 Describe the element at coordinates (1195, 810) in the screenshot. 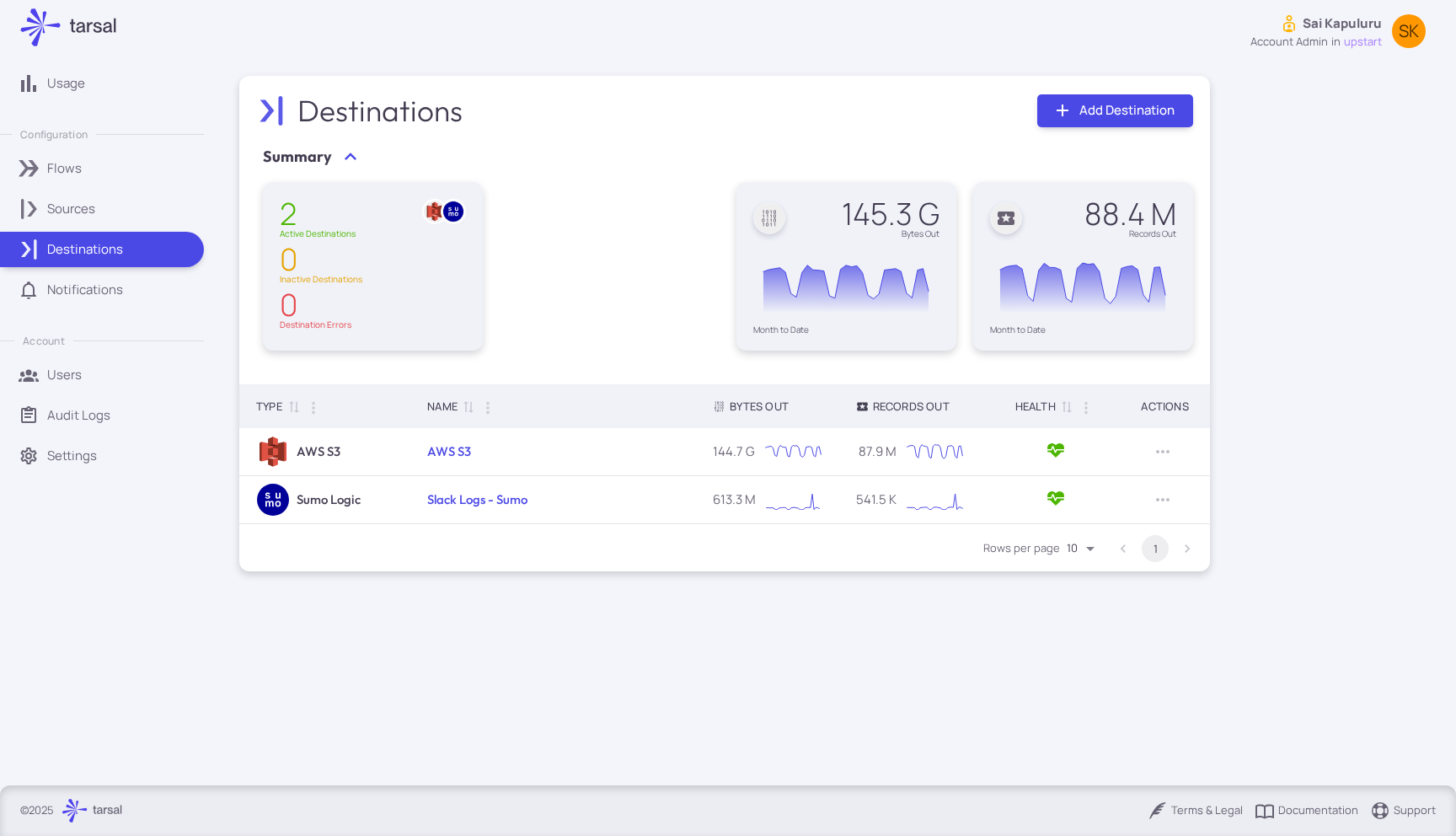

I see `a: Terms & Legal` at that location.